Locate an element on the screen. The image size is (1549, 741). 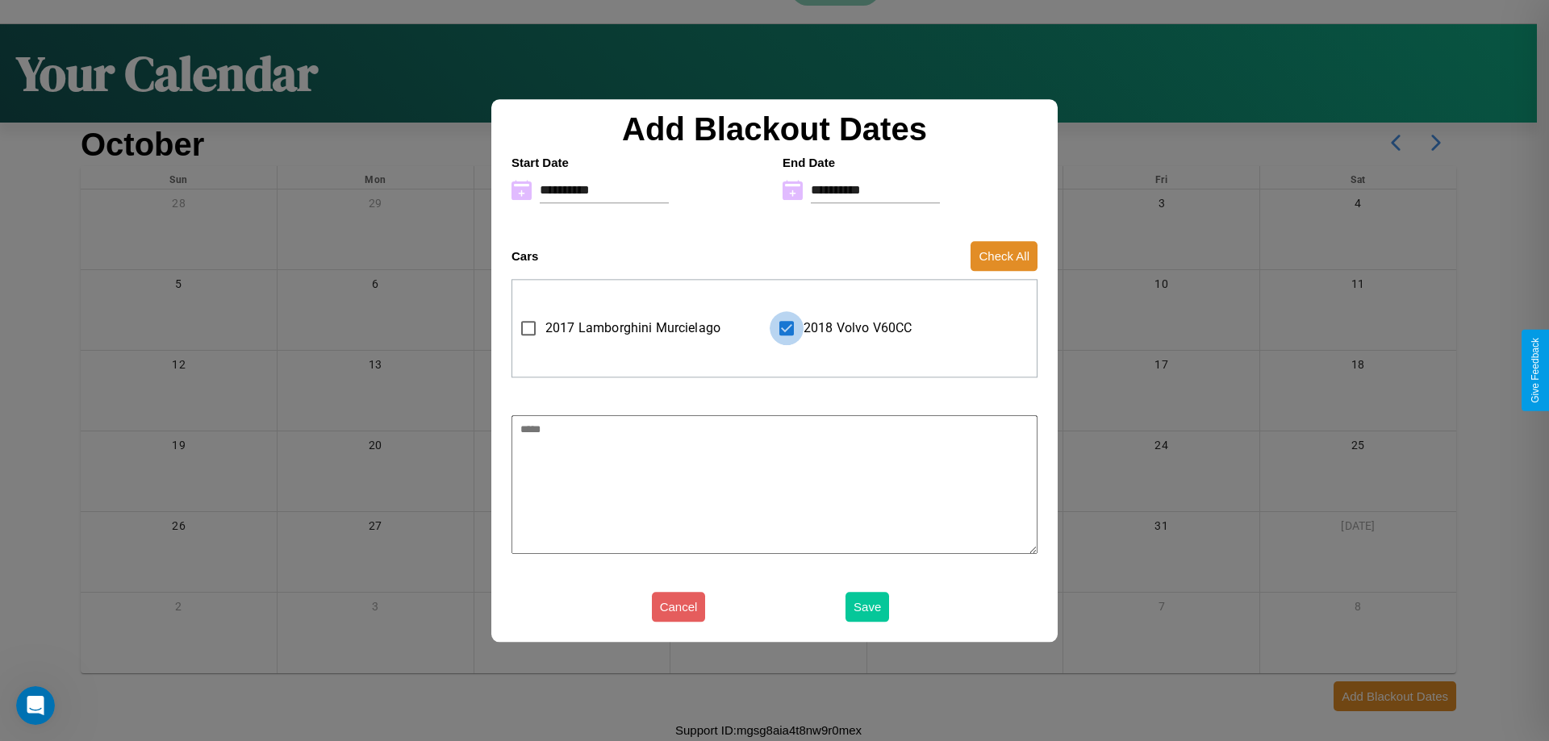
button: Check All is located at coordinates (1003, 256).